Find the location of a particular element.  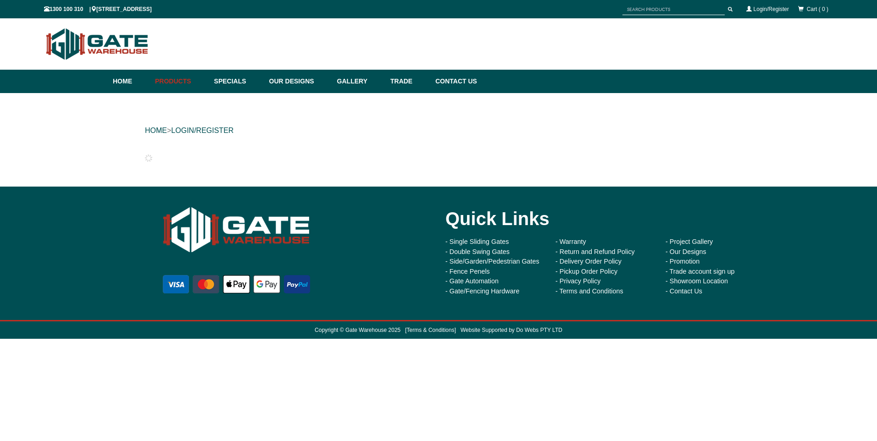

span: Cart ( 0 ) is located at coordinates (817, 9).